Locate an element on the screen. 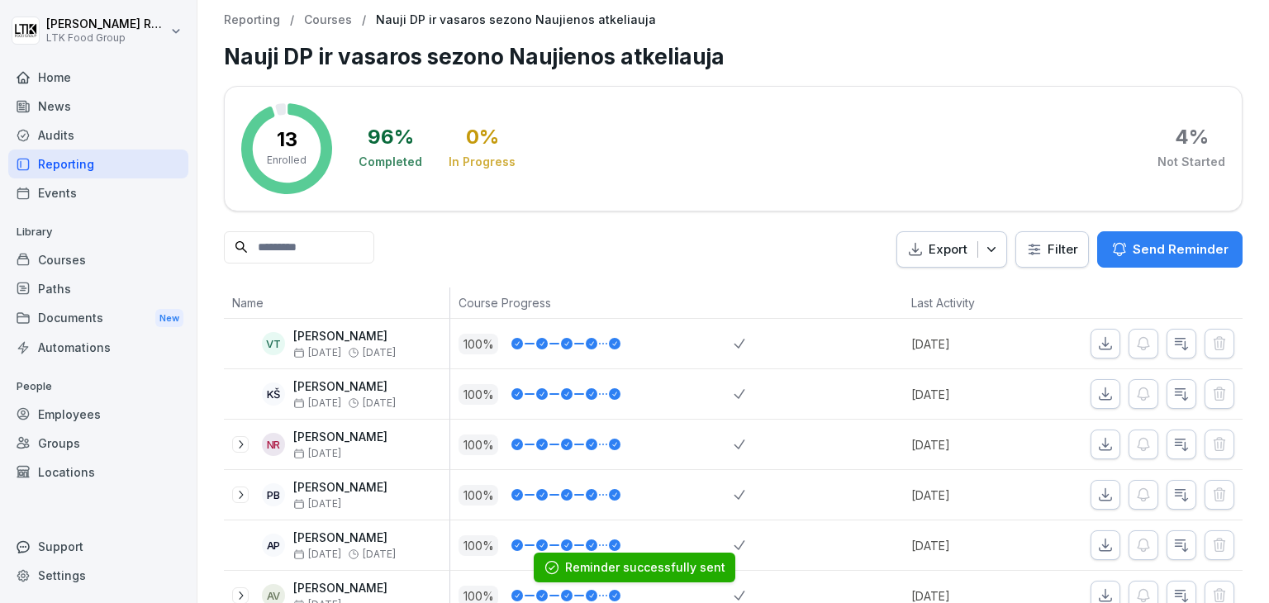 Image resolution: width=1269 pixels, height=603 pixels. a: DocumentsNew is located at coordinates (98, 318).